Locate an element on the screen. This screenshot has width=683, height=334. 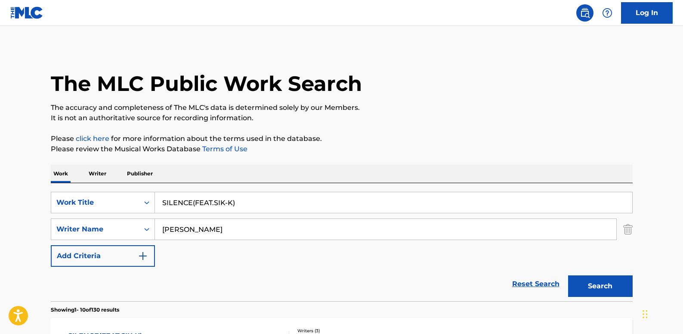
div: Writer Name is located at coordinates (95, 229).